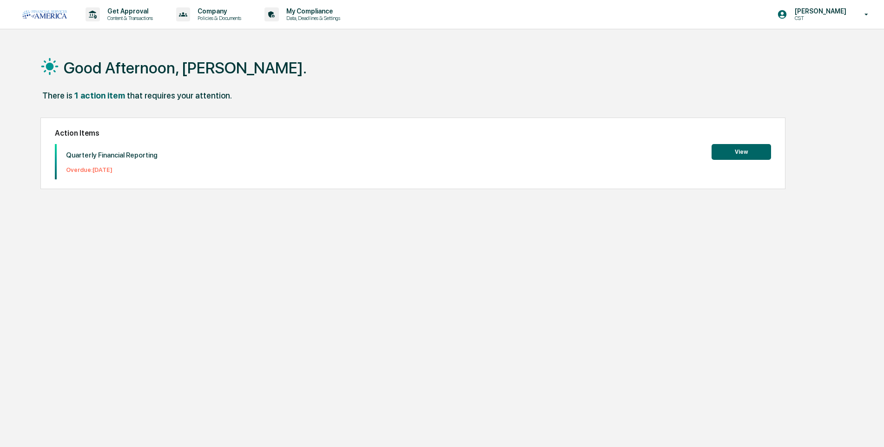  What do you see at coordinates (179, 95) in the screenshot?
I see `div: that requires your attention.` at bounding box center [179, 95].